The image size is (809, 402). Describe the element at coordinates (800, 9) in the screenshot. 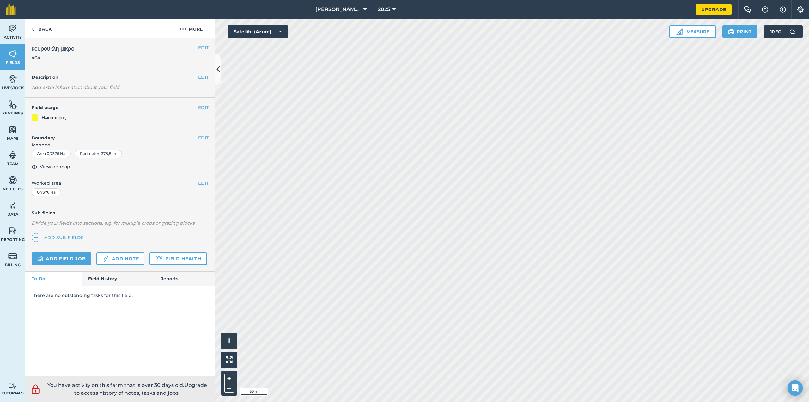

I see `img: A cog icon` at that location.